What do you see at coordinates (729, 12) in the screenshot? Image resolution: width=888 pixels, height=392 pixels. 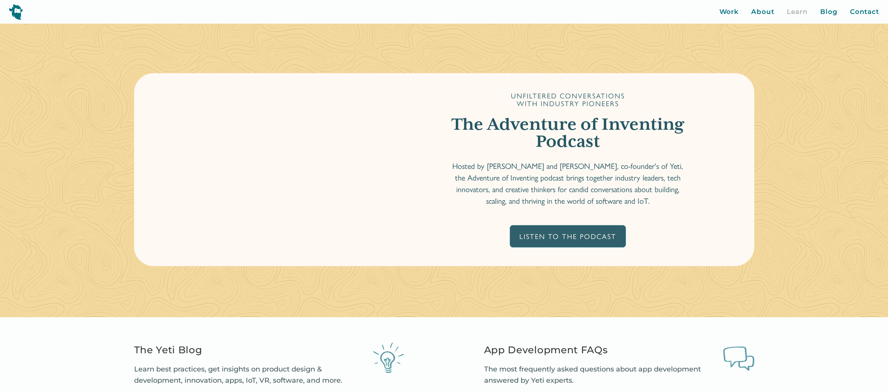 I see `div: Work` at bounding box center [729, 12].